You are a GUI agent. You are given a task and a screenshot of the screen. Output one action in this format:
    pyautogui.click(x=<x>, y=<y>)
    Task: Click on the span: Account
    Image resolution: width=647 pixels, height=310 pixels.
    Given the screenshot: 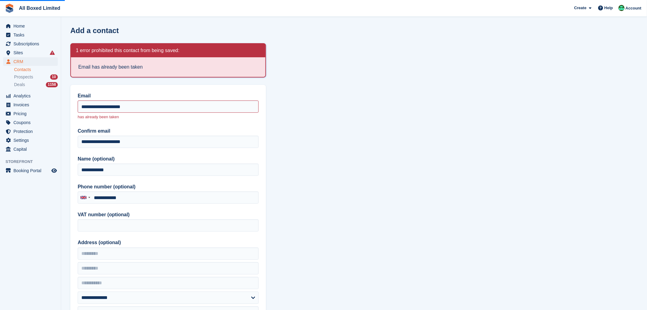 What is the action you would take?
    pyautogui.click(x=634, y=8)
    